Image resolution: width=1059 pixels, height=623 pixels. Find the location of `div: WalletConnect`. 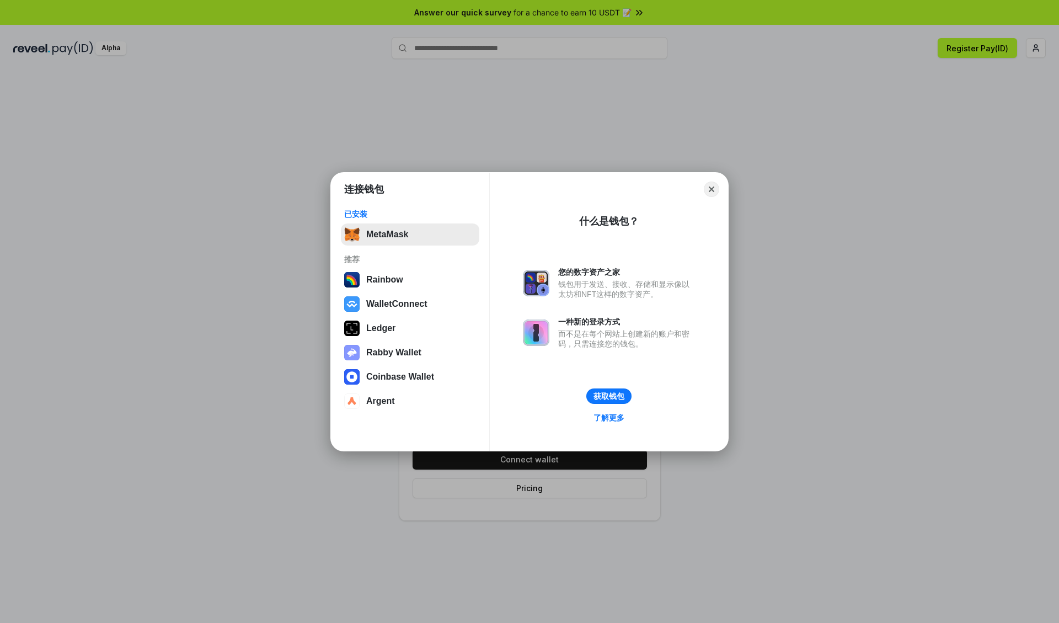

div: WalletConnect is located at coordinates (397, 304).